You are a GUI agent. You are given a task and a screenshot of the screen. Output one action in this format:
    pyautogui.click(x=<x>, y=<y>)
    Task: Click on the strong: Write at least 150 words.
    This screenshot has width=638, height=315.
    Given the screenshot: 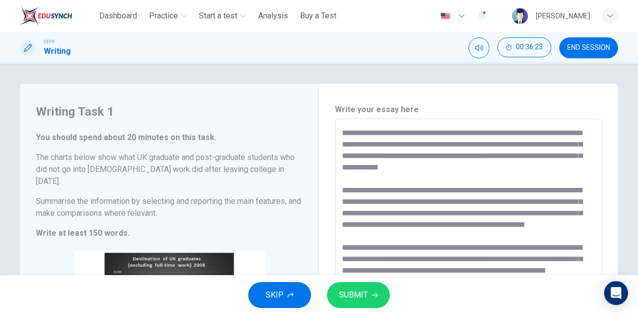 What is the action you would take?
    pyautogui.click(x=83, y=233)
    